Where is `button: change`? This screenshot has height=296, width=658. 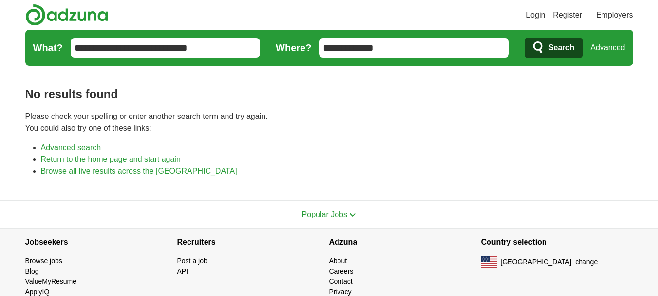 button: change is located at coordinates (587, 262).